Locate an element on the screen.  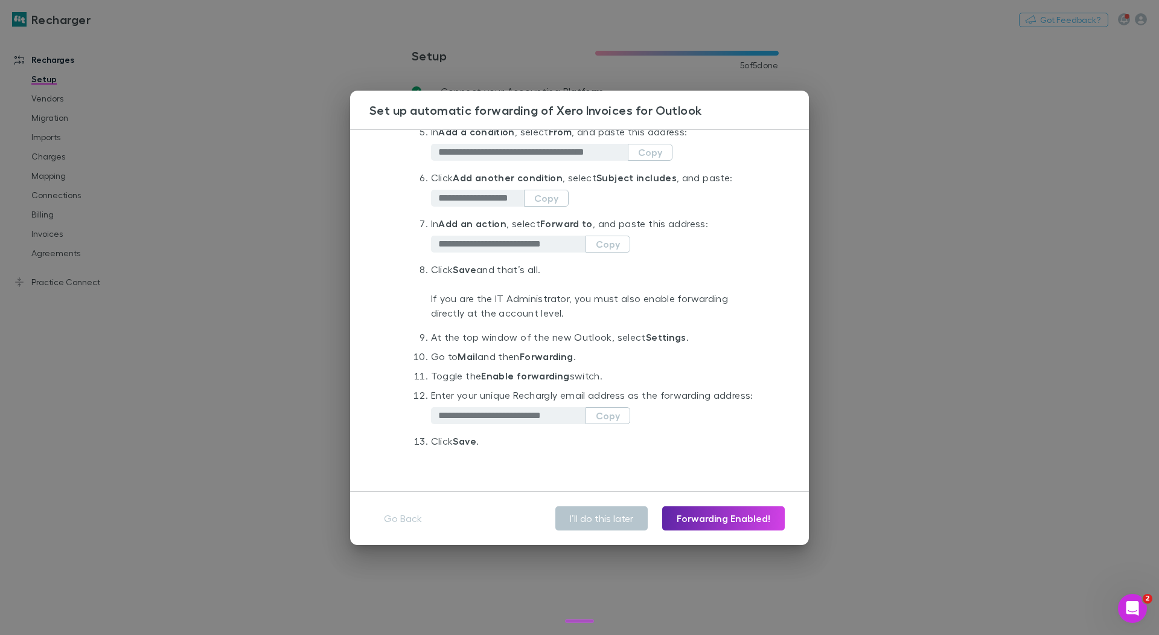
strong: Settings is located at coordinates (666, 337).